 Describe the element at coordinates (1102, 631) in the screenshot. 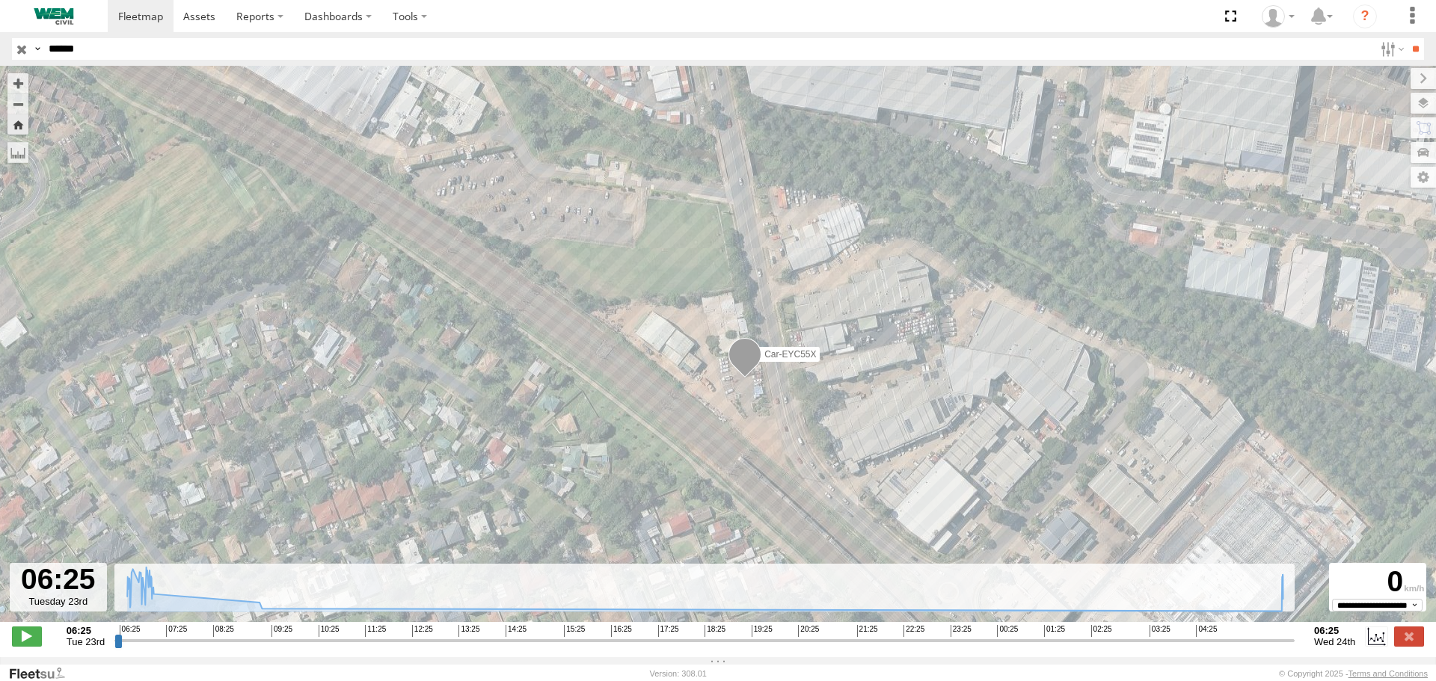

I see `span: 02:25` at that location.